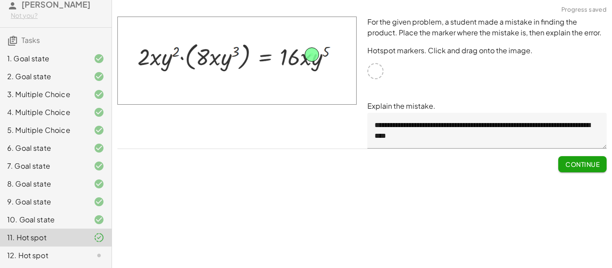  What do you see at coordinates (584, 10) in the screenshot?
I see `span: Progress saved` at bounding box center [584, 10].